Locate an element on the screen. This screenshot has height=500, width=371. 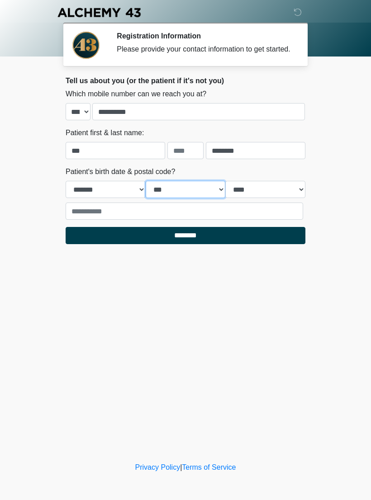
h2: Registration Information is located at coordinates (204, 36).